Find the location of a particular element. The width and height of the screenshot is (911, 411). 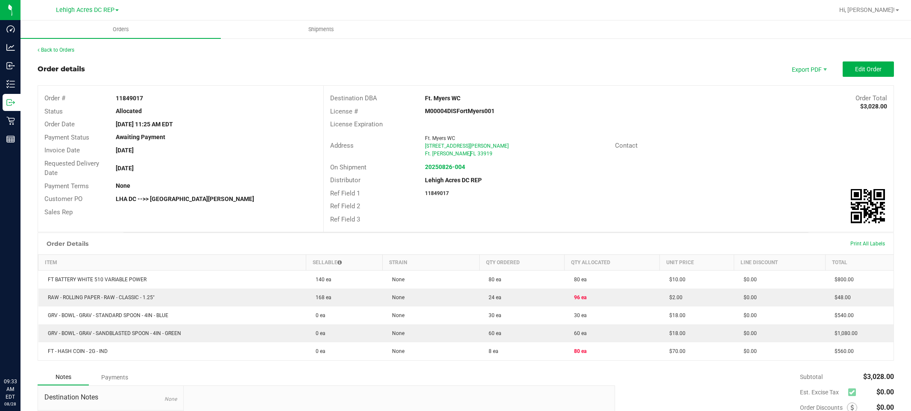

span: Ft. Myers WC is located at coordinates (440, 138).